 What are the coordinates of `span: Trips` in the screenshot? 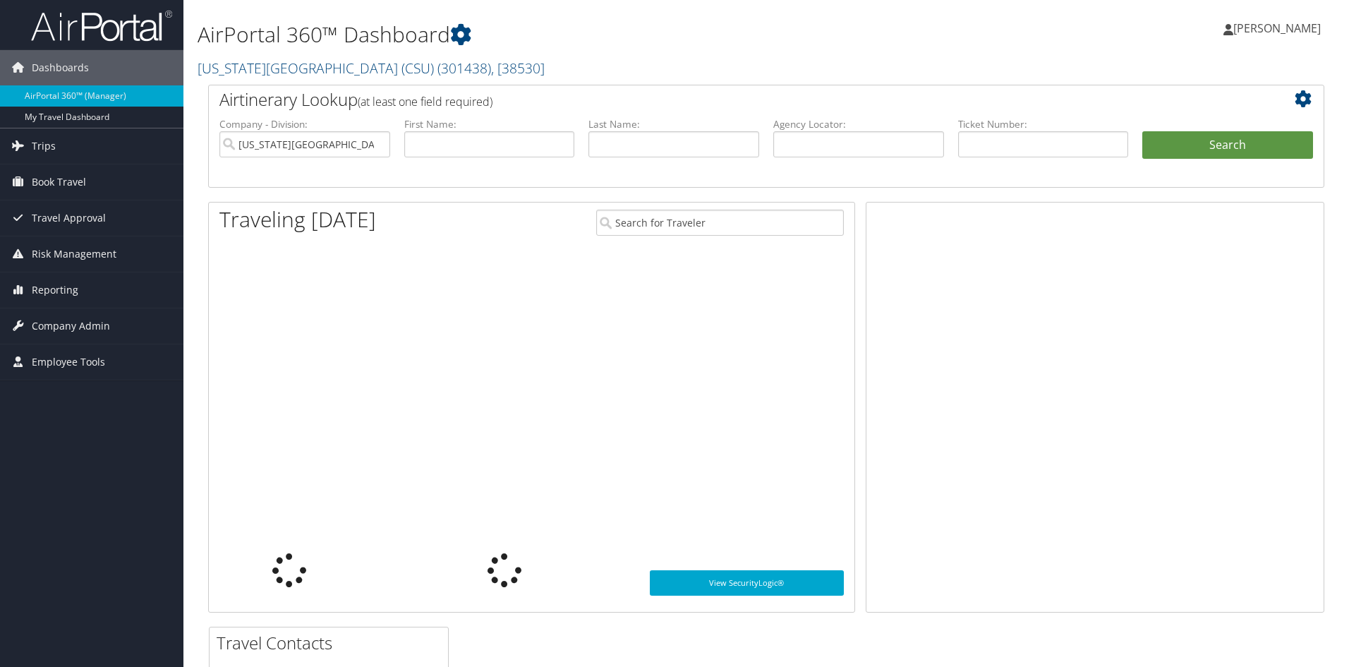 It's located at (44, 146).